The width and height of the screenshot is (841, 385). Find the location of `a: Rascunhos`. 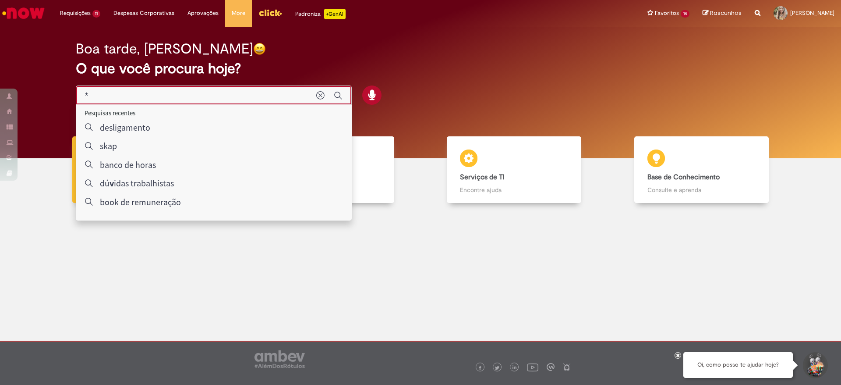

a: Rascunhos is located at coordinates (722, 13).